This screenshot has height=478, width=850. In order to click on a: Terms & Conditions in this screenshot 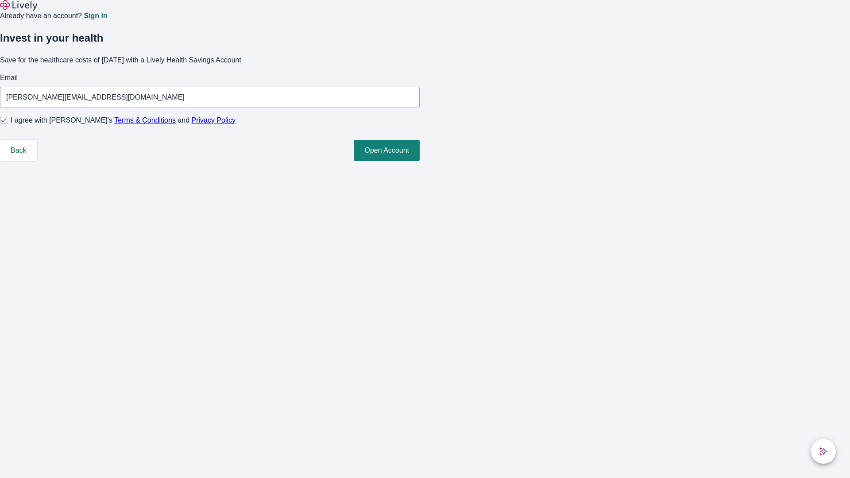, I will do `click(145, 120)`.